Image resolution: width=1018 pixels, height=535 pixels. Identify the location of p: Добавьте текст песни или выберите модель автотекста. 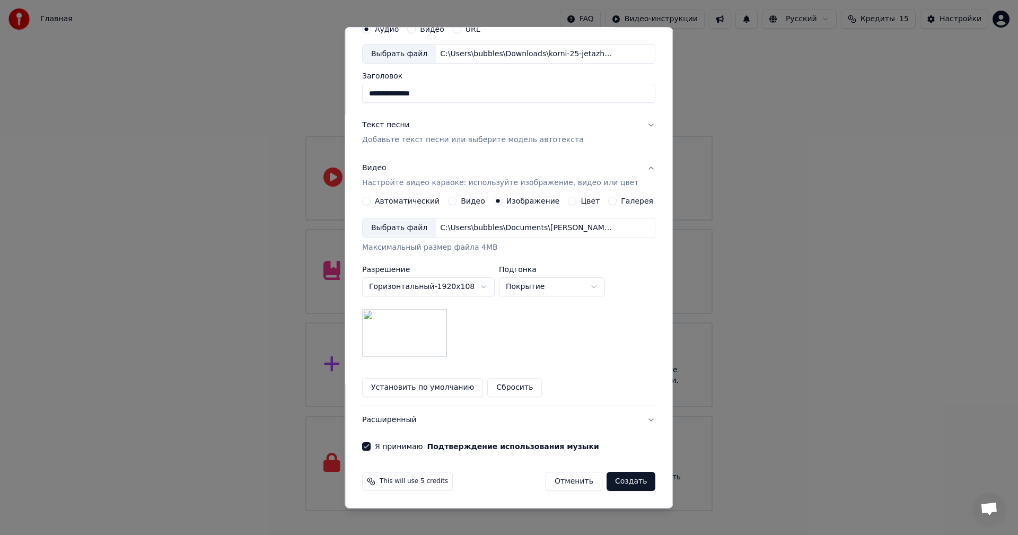
(473, 140).